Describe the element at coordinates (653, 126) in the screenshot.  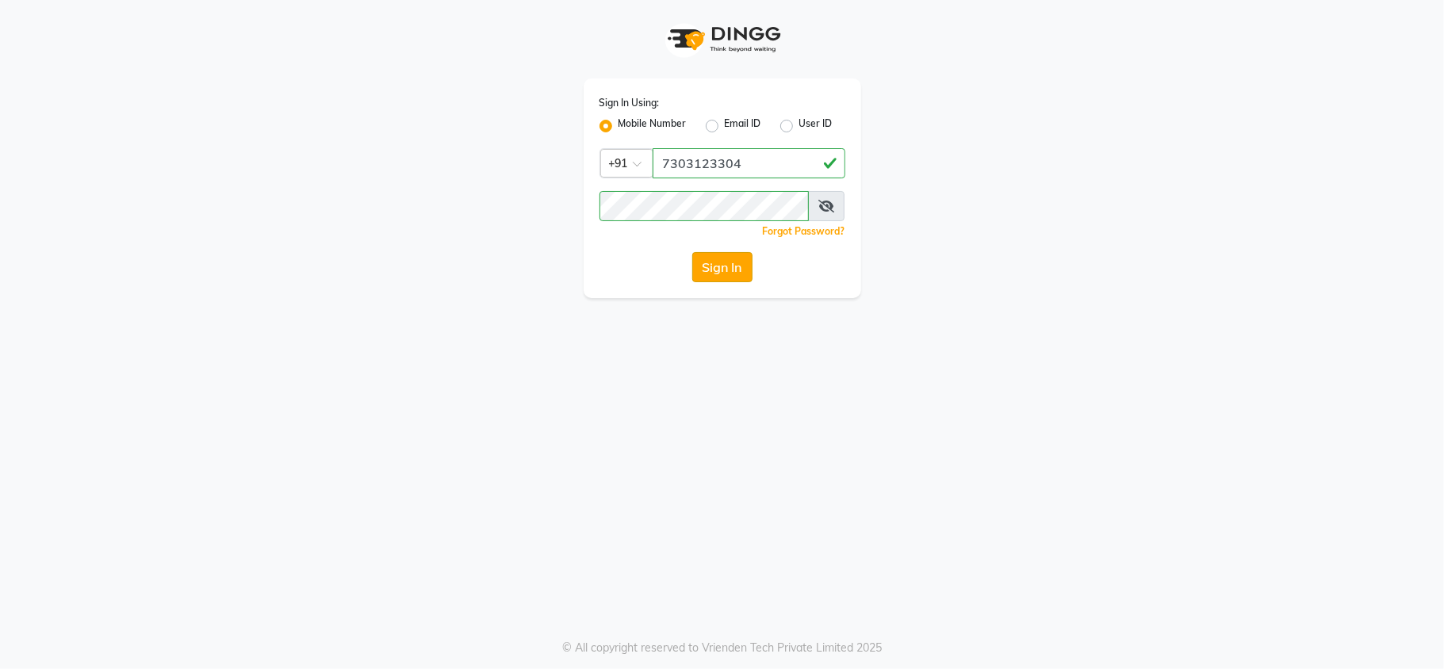
I see `label: Mobile Number` at that location.